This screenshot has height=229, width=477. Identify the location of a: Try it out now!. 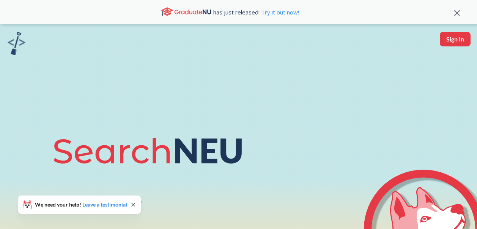
(279, 12).